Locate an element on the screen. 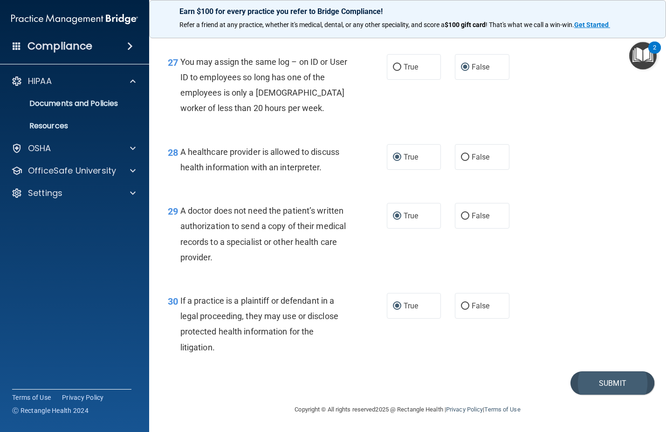 The height and width of the screenshot is (432, 666). span: 27 is located at coordinates (173, 62).